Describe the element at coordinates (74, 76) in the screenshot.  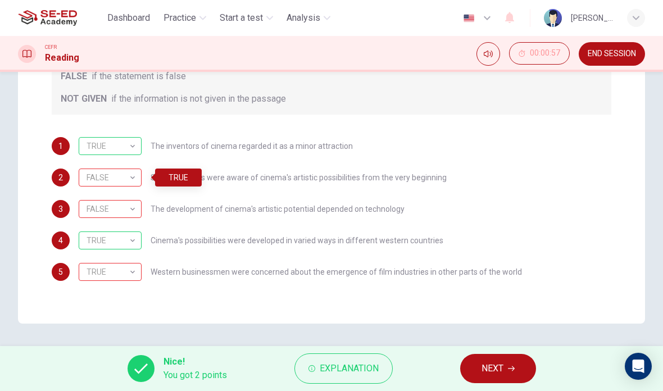
I see `span: FALSE` at that location.